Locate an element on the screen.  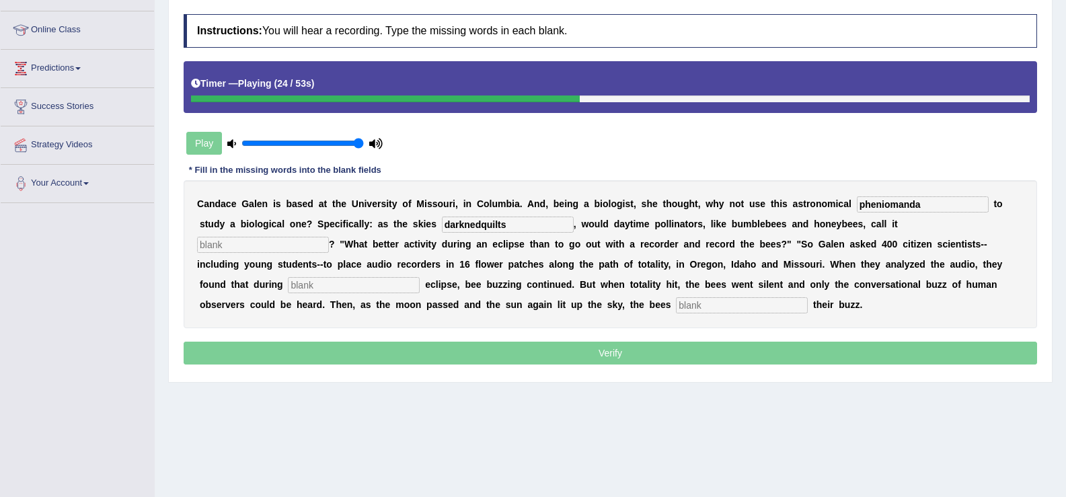
b: A is located at coordinates (531, 204).